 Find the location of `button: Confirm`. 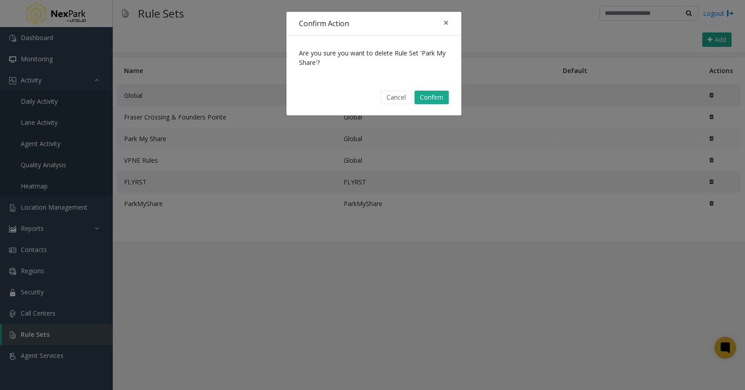

button: Confirm is located at coordinates (432, 97).